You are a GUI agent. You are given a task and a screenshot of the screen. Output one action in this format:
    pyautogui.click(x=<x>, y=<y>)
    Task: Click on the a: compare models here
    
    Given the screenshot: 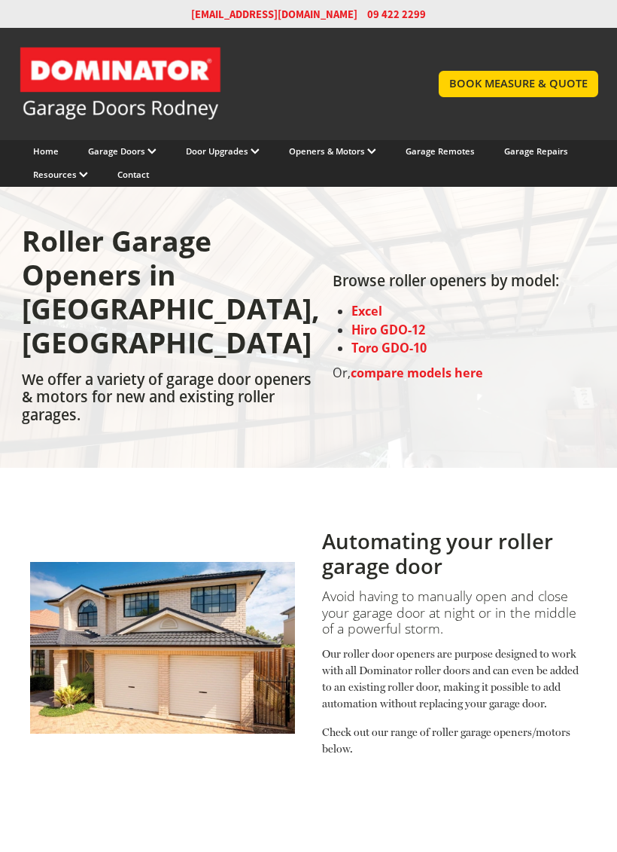 What is the action you would take?
    pyautogui.click(x=417, y=373)
    